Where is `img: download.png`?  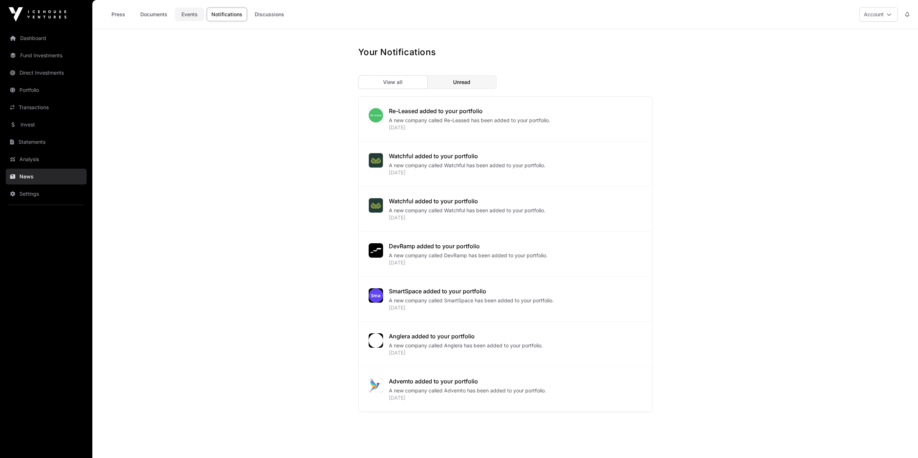 img: download.png is located at coordinates (376, 115).